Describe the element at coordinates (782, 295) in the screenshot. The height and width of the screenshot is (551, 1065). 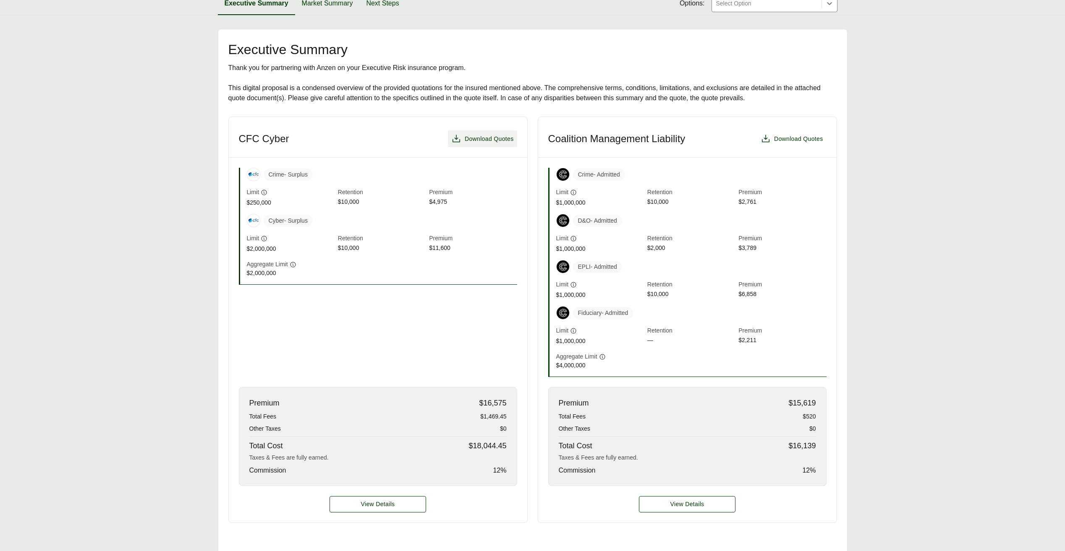
I see `span: $6,858` at that location.